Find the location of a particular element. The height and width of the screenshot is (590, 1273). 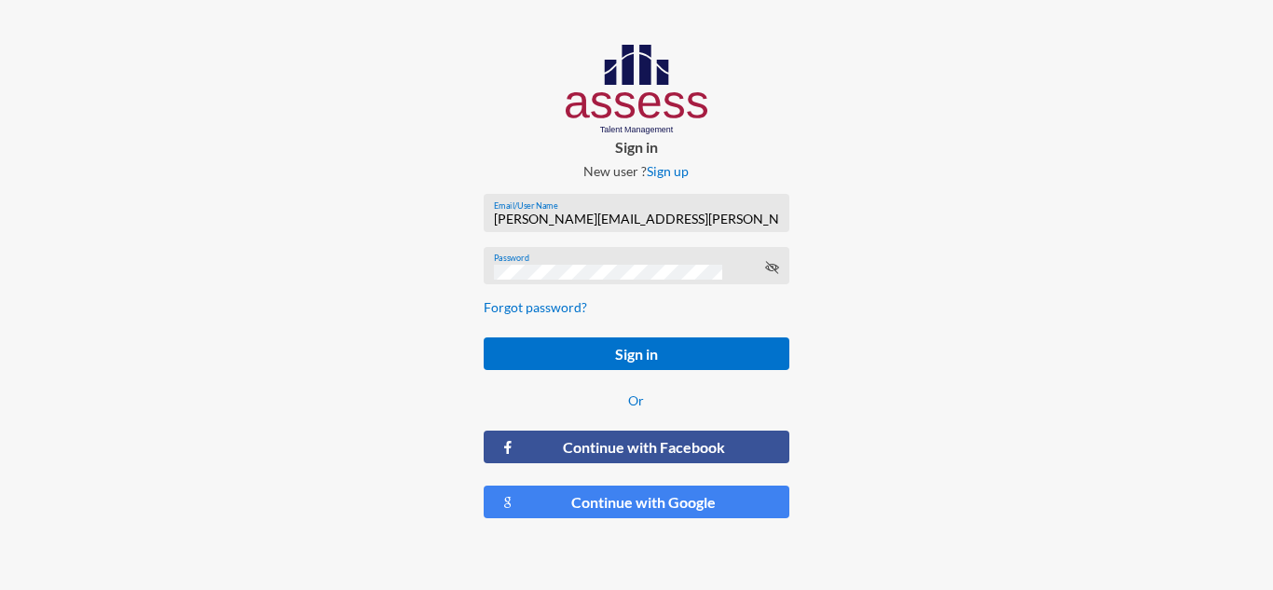

p: Sign in is located at coordinates (635, 146).